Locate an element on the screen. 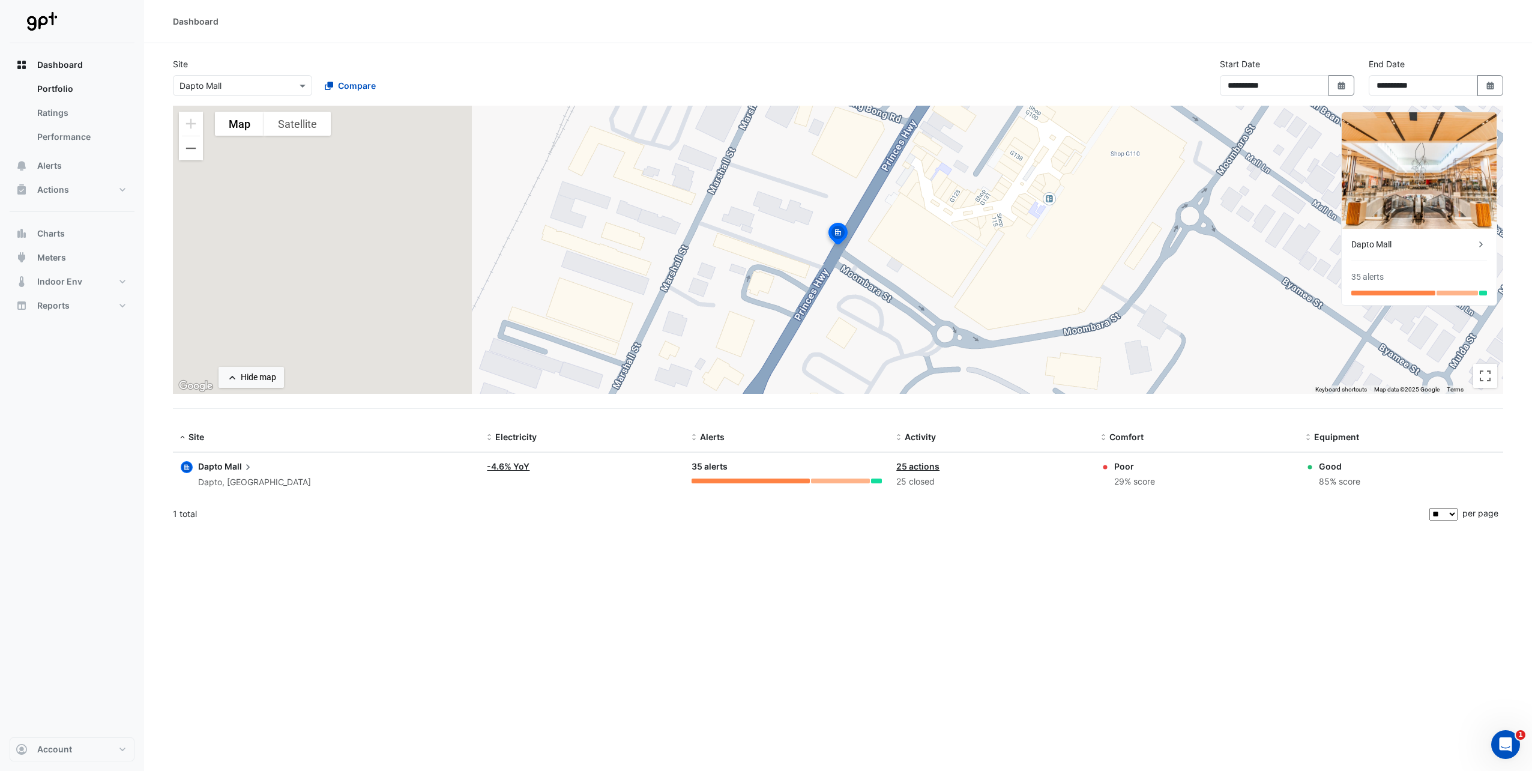 The width and height of the screenshot is (1532, 771). div: 25 closed is located at coordinates (991, 481).